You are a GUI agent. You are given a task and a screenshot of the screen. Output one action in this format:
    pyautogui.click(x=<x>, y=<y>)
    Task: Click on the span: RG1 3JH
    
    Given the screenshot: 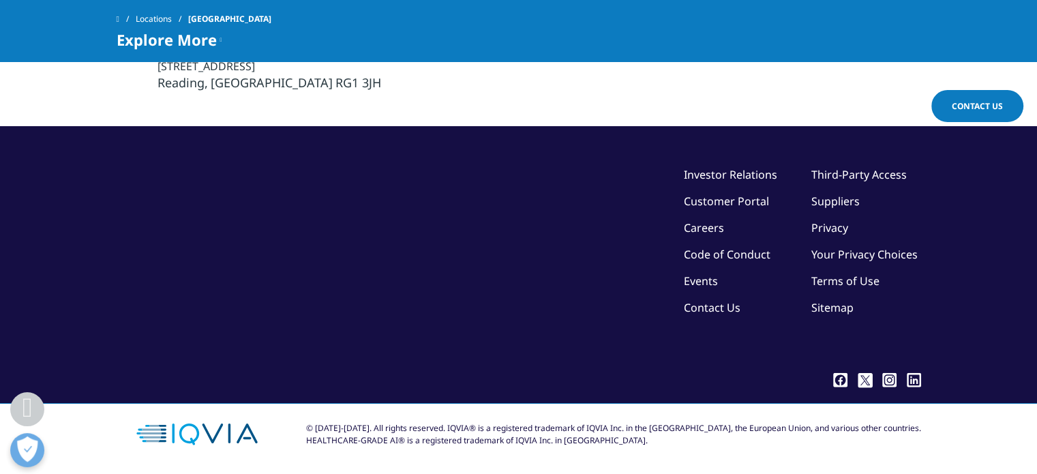 What is the action you would take?
    pyautogui.click(x=358, y=83)
    